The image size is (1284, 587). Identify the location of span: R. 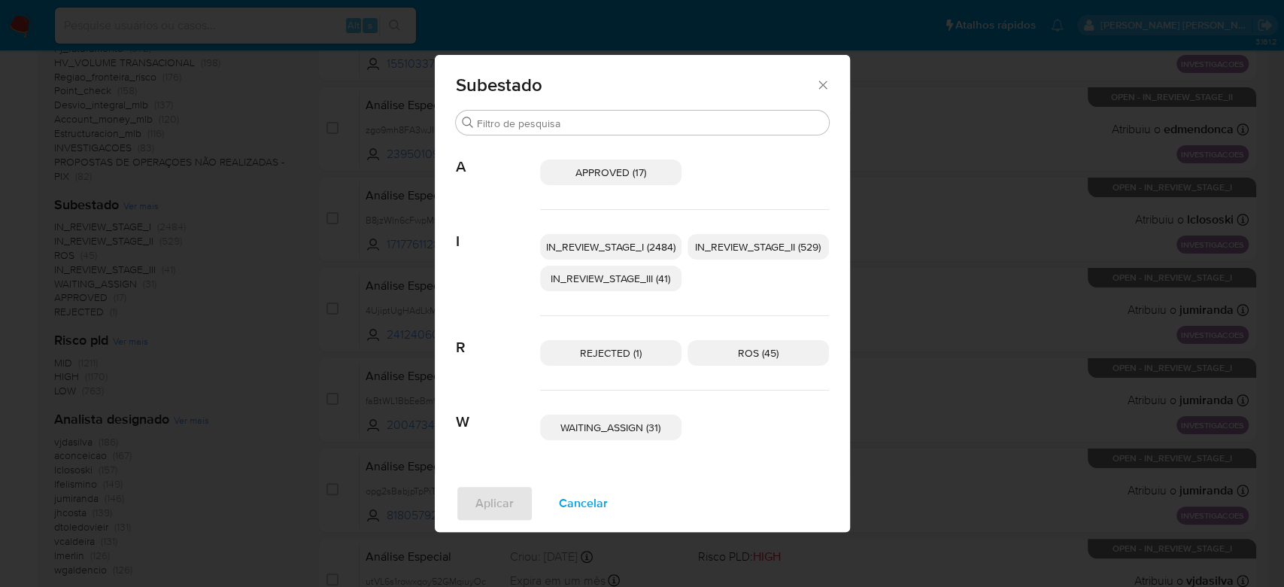
(498, 336).